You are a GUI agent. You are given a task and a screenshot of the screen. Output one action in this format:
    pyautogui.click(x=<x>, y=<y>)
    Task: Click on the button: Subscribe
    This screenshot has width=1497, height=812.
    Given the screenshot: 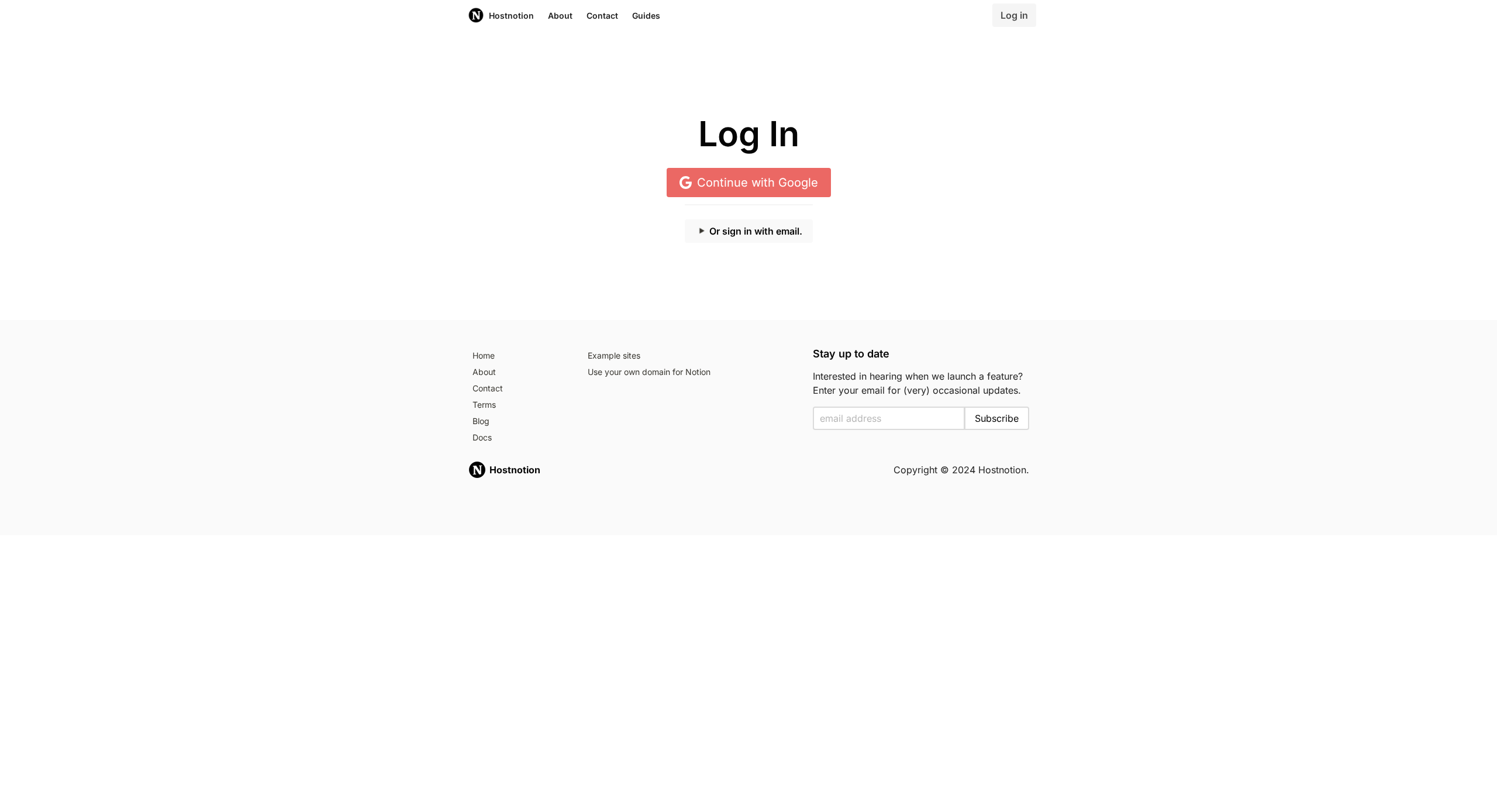 What is the action you would take?
    pyautogui.click(x=996, y=418)
    